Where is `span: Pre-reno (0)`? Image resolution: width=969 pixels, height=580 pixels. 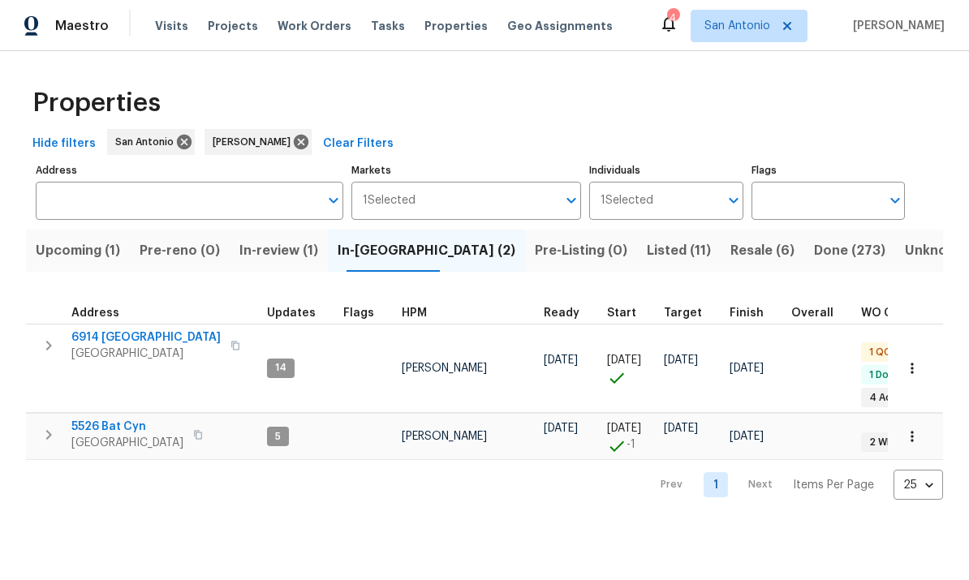 span: Pre-reno (0) is located at coordinates (179, 251).